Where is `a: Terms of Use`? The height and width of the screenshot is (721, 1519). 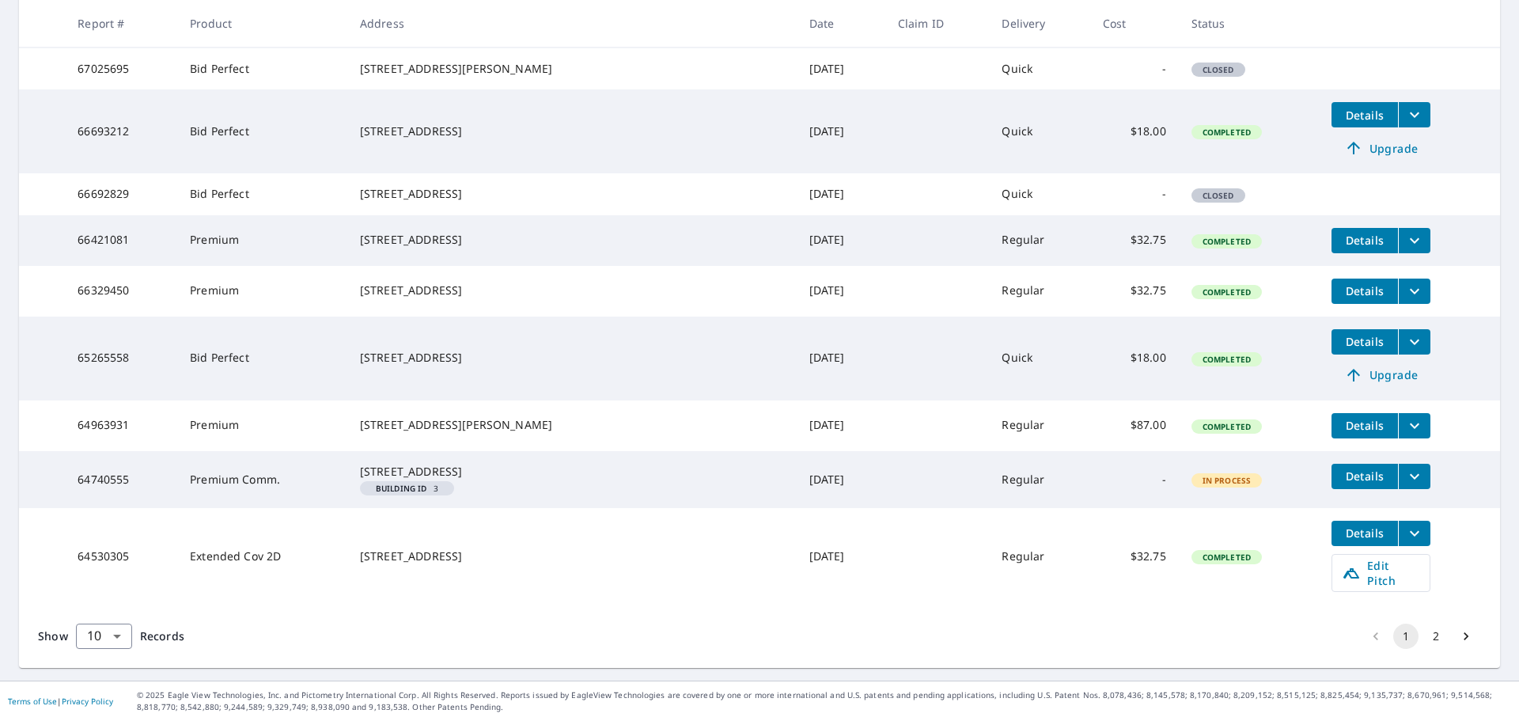 a: Terms of Use is located at coordinates (32, 701).